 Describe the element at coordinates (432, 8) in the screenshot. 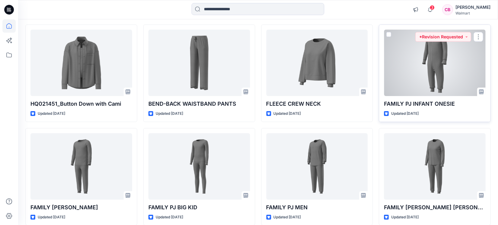

I see `span: 3` at that location.